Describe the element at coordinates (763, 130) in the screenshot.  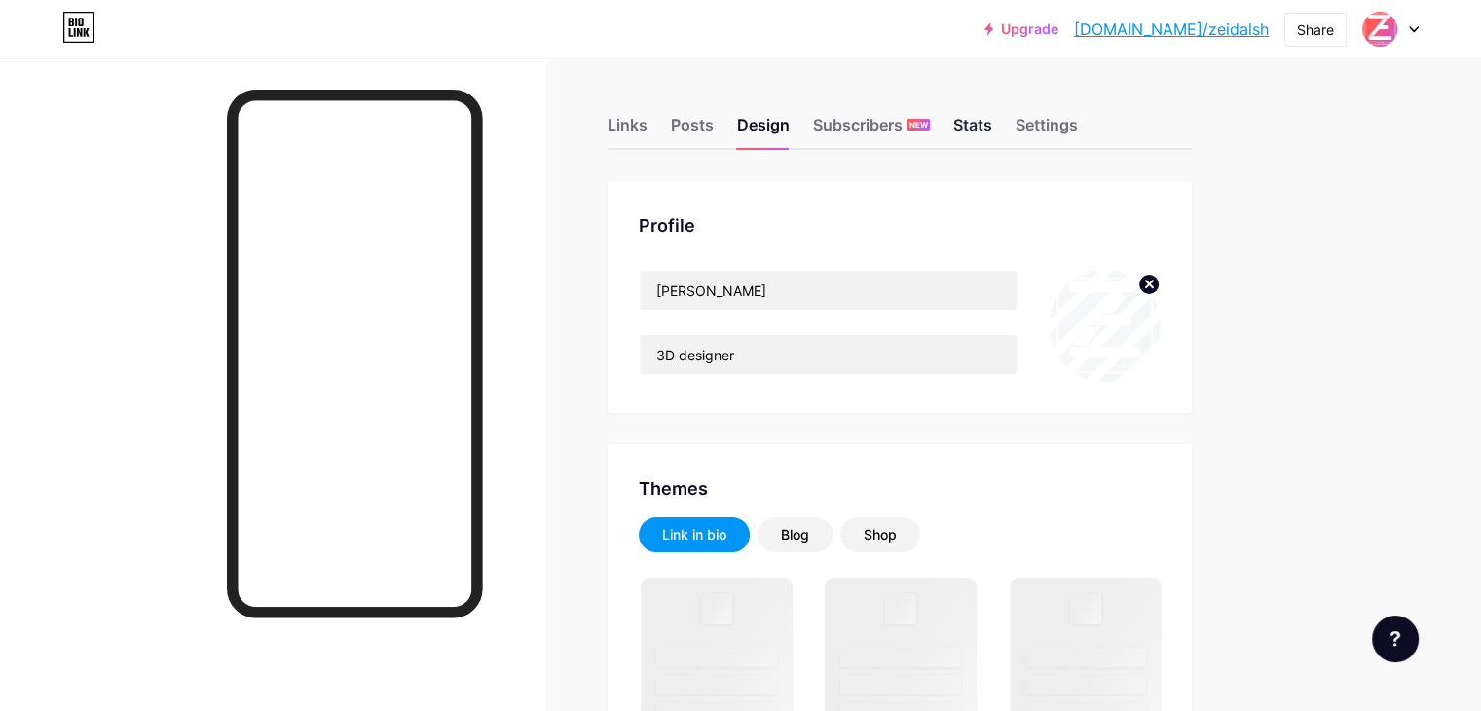
I see `div: Design` at that location.